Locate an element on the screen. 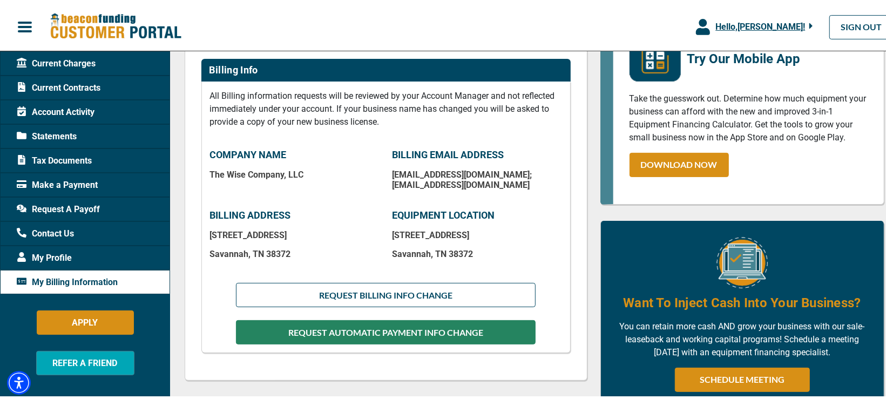 This screenshot has height=399, width=886. span: My Profile is located at coordinates (44, 255).